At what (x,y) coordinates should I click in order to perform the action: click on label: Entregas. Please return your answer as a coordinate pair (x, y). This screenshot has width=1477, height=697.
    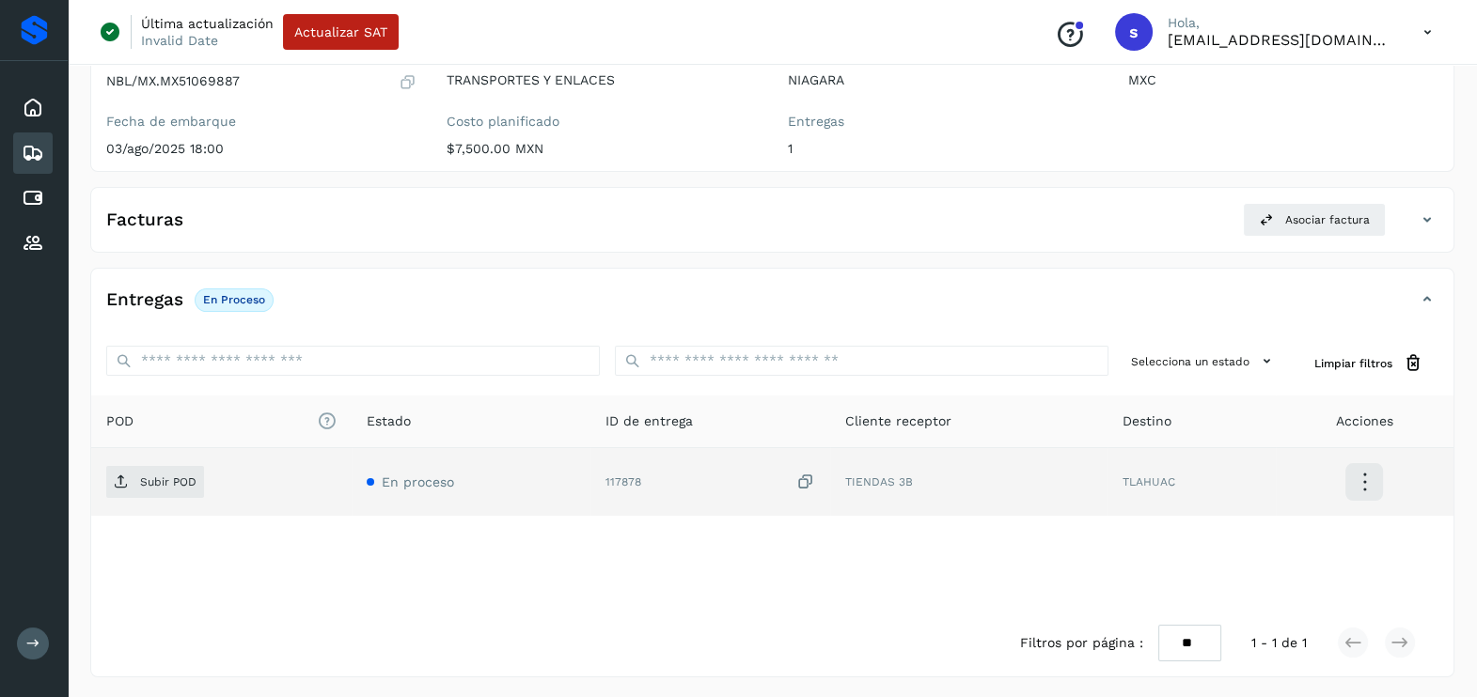
    Looking at the image, I should click on (943, 121).